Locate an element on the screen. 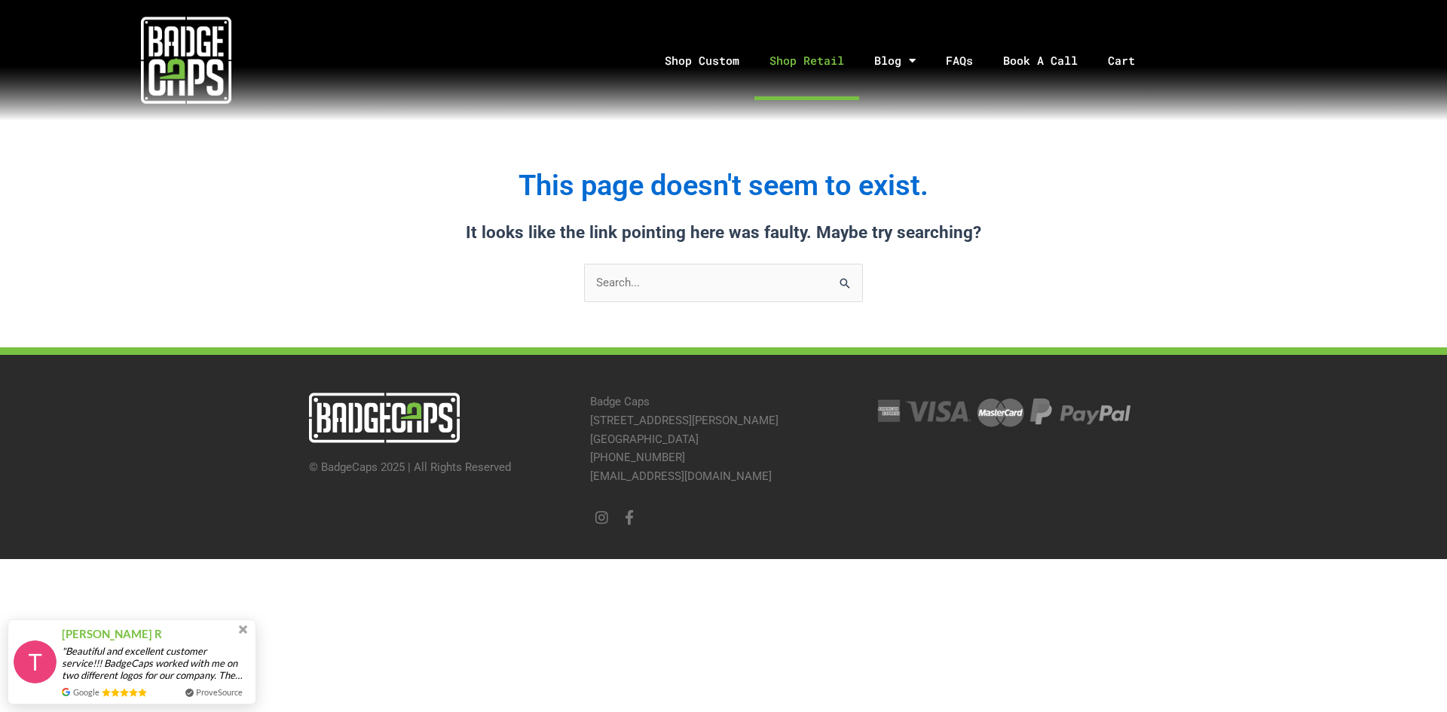 The width and height of the screenshot is (1447, 712). span: "Beautiful and excellent customer service!!! BadgeCaps worked with me on two different logos for ... is located at coordinates (156, 663).